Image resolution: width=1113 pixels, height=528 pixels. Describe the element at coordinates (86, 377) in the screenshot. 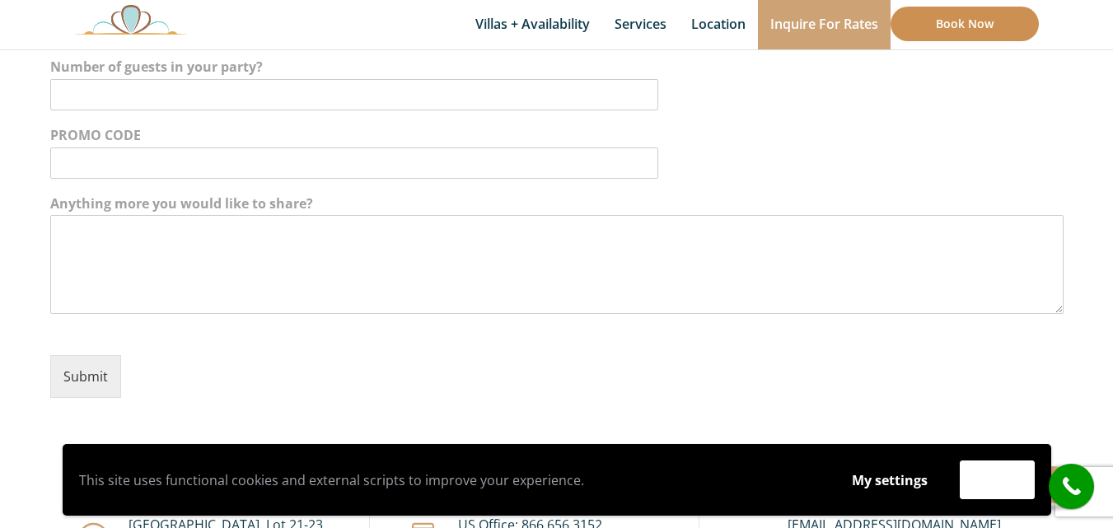

I see `button: Submit` at that location.